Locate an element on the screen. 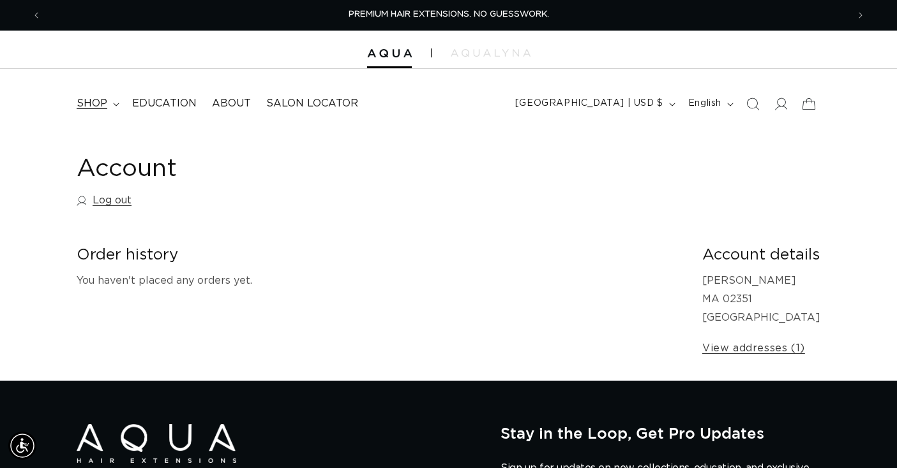 The height and width of the screenshot is (468, 897). h1: Account is located at coordinates (448, 169).